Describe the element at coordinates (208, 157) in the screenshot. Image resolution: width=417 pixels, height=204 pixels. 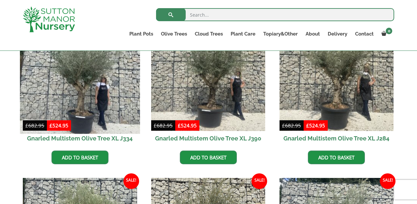
I see `a: Add to basket: “Gnarled Multistem Olive Tree XL J390”` at that location.